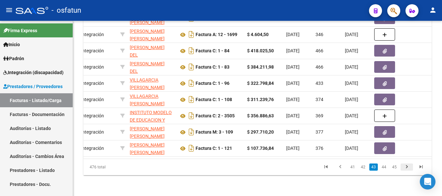  What do you see at coordinates (66, 10) in the screenshot?
I see `span: - osfatun` at bounding box center [66, 10].